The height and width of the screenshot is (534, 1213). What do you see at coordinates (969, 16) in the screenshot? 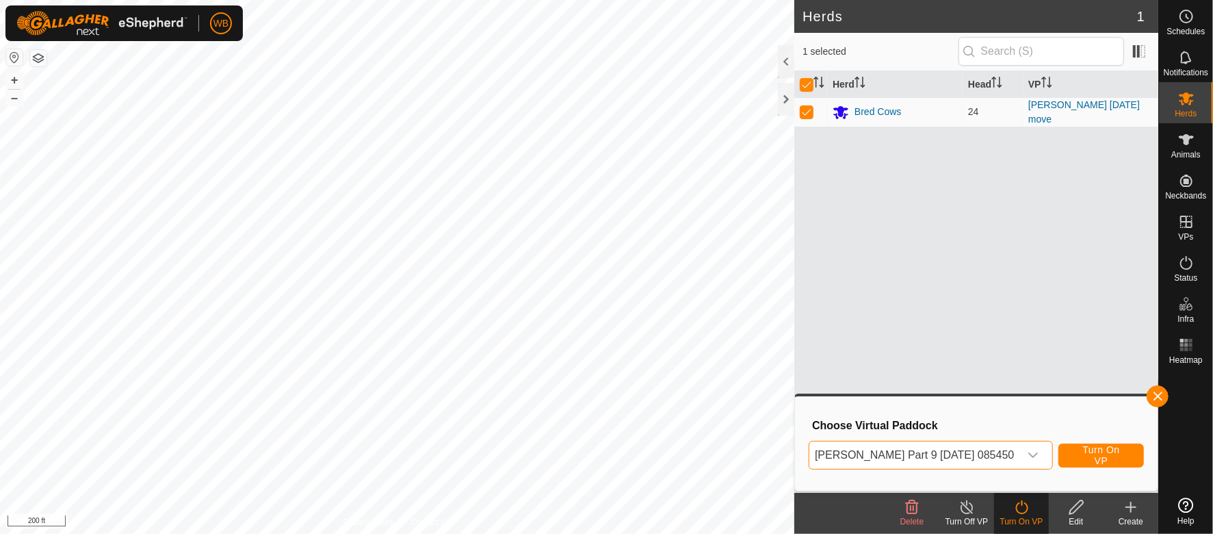
I see `h2: Herds` at bounding box center [969, 16].